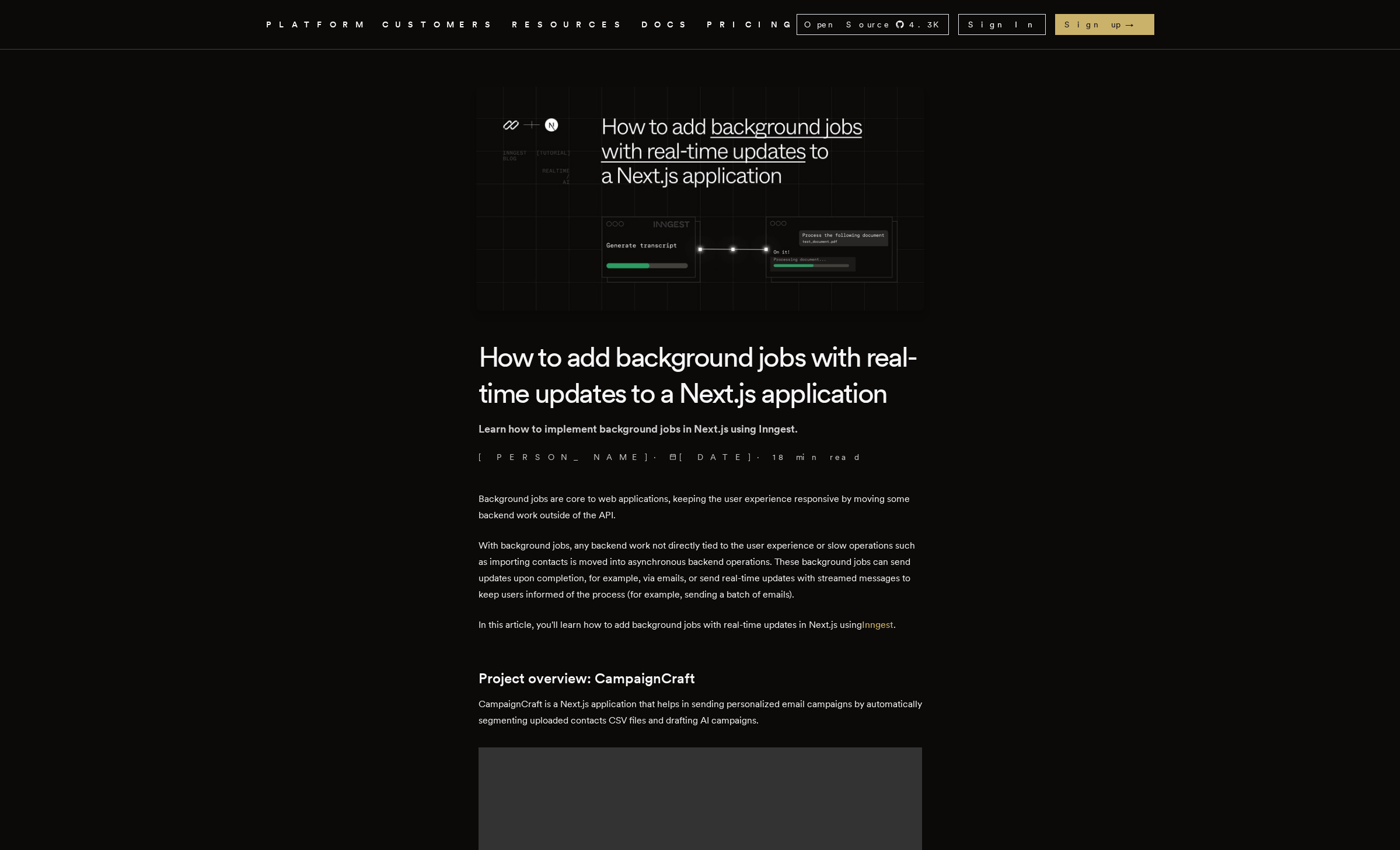 The width and height of the screenshot is (1400, 850). Describe the element at coordinates (700, 570) in the screenshot. I see `p: With background jobs, any backend work not directly tied to the user experience or slow operation...` at that location.